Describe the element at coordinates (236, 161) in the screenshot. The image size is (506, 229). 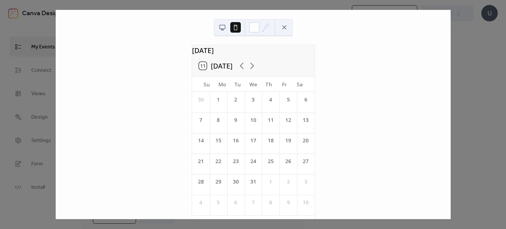
I see `div: 23` at that location.